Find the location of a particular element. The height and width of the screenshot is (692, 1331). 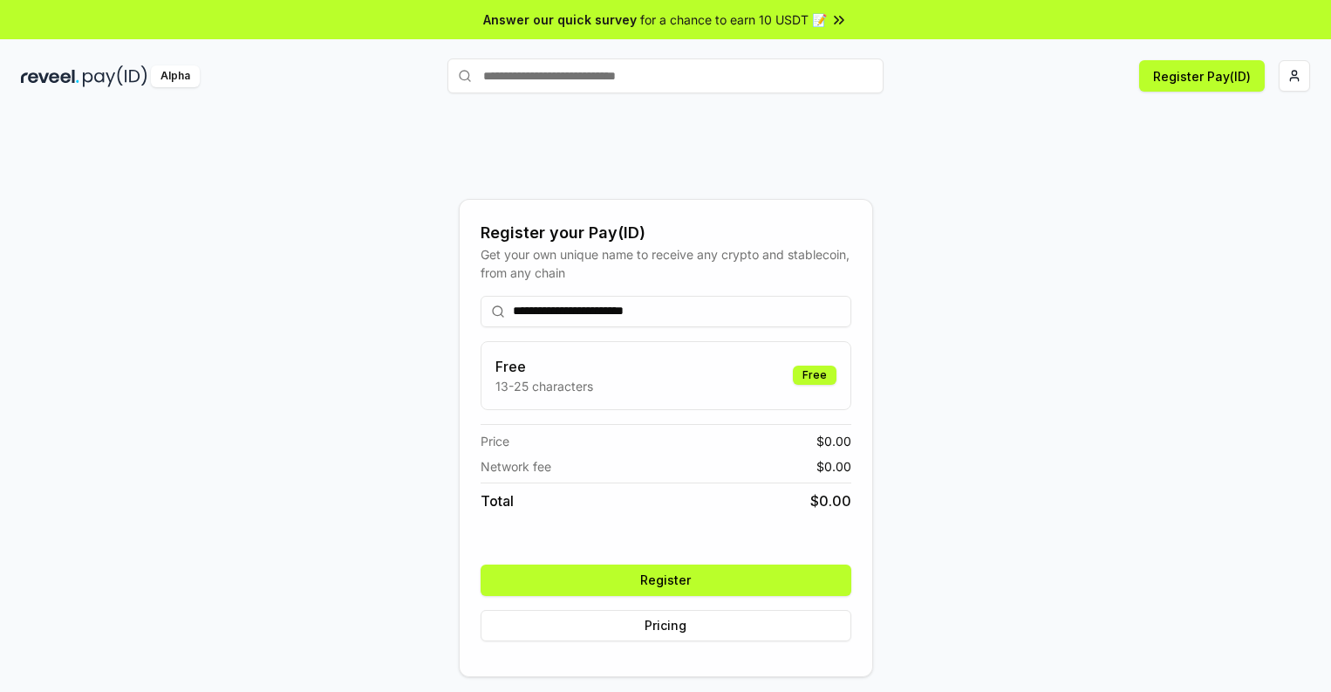

span: Answer our quick survey is located at coordinates (560, 19).